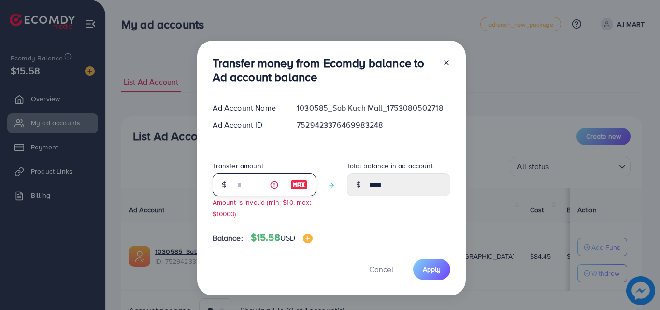  What do you see at coordinates (324, 70) in the screenshot?
I see `h3: Transfer money from Ecomdy balance to Ad account balance` at bounding box center [324, 70].